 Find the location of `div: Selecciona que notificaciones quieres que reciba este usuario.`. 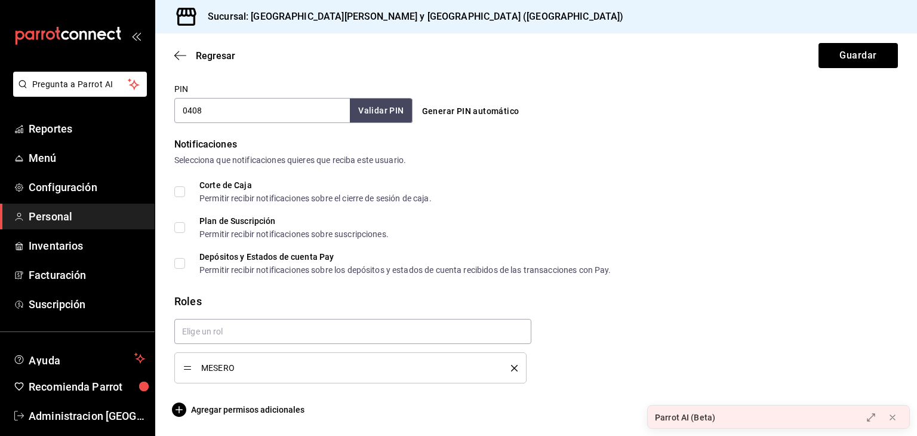

div: Selecciona que notificaciones quieres que reciba este usuario. is located at coordinates (536, 160).